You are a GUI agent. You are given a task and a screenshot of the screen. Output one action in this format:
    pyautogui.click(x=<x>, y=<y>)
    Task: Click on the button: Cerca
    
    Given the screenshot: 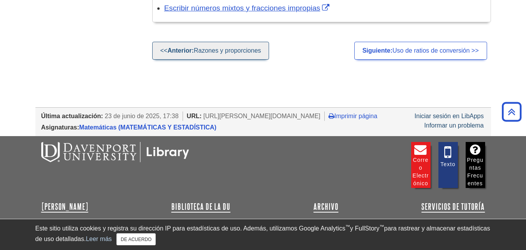 What is the action you would take?
    pyautogui.click(x=136, y=239)
    